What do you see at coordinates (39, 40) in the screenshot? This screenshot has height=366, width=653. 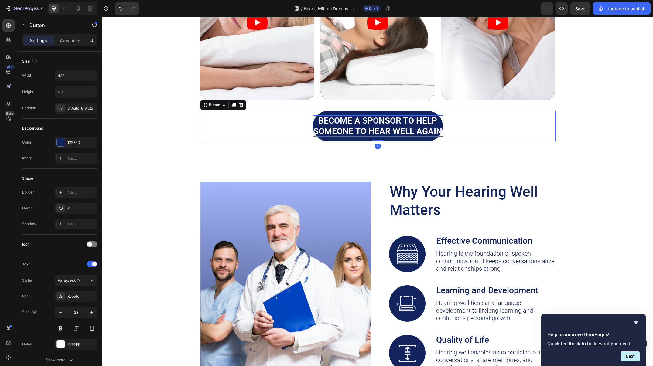 I see `p: Settings` at bounding box center [39, 40].